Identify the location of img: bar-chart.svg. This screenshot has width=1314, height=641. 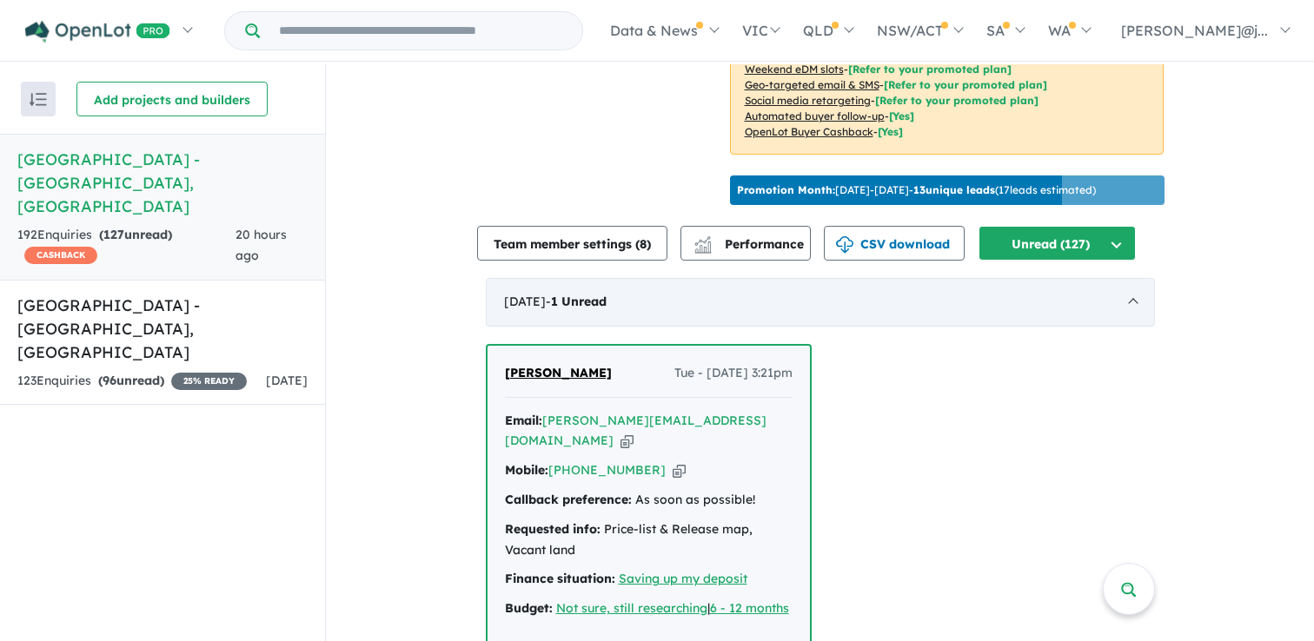
(703, 247).